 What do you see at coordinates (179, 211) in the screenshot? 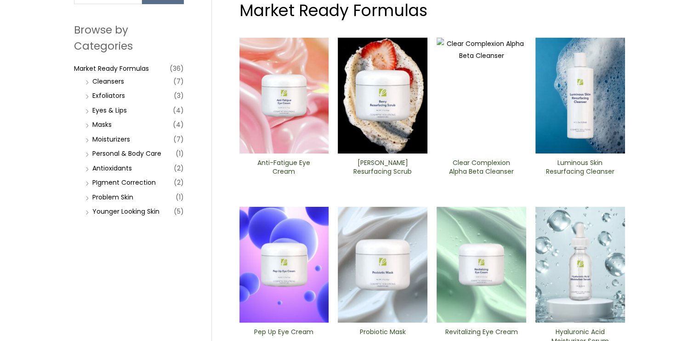
I see `span: (5)` at bounding box center [179, 211].